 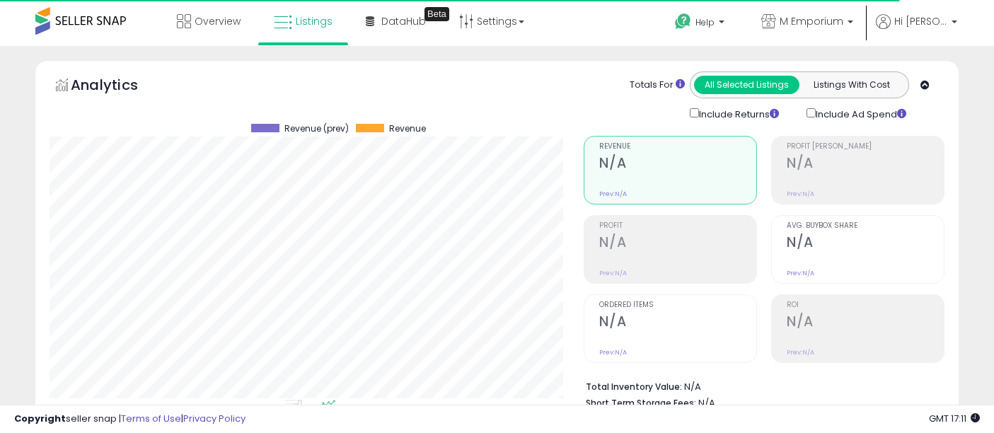 I want to click on i: Get Help, so click(x=683, y=21).